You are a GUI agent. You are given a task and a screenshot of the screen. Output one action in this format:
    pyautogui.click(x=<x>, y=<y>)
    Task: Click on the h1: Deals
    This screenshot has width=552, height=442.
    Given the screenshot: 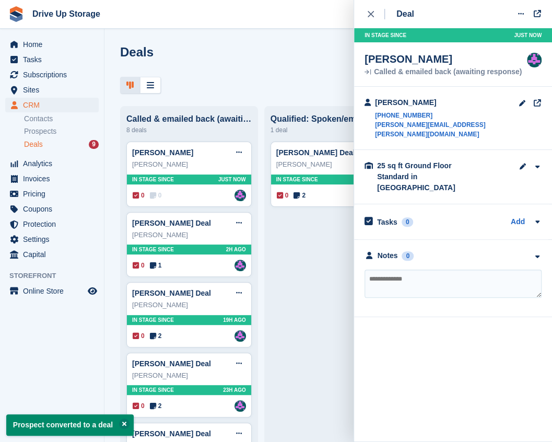 What is the action you would take?
    pyautogui.click(x=137, y=52)
    